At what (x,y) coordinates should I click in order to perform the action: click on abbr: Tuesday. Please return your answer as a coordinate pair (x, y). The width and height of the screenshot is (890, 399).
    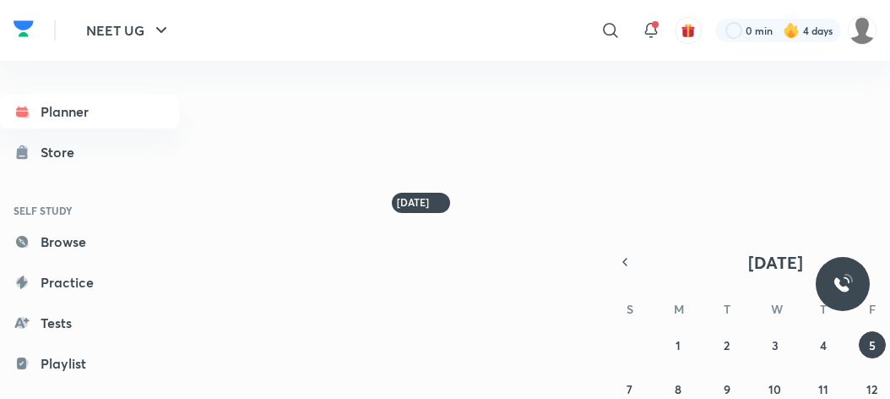
    Looking at the image, I should click on (727, 308).